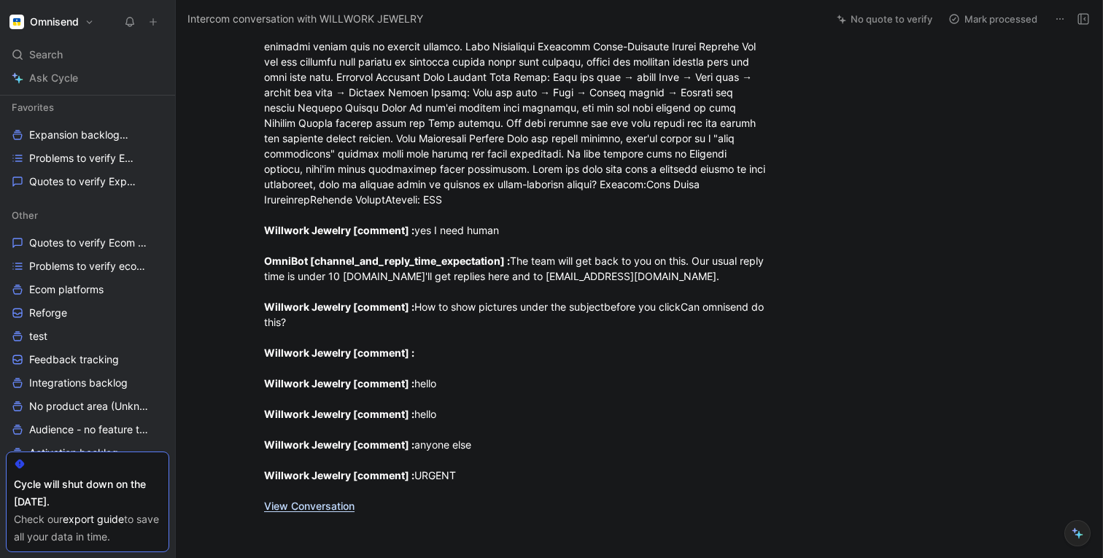 The width and height of the screenshot is (1103, 558). What do you see at coordinates (88, 383) in the screenshot?
I see `a: Integrations backlog` at bounding box center [88, 383].